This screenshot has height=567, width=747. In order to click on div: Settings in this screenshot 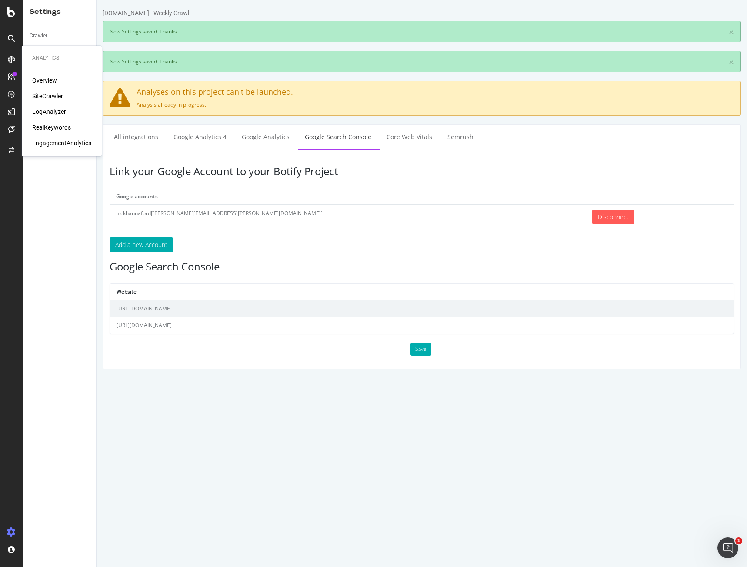, I will do `click(59, 12)`.